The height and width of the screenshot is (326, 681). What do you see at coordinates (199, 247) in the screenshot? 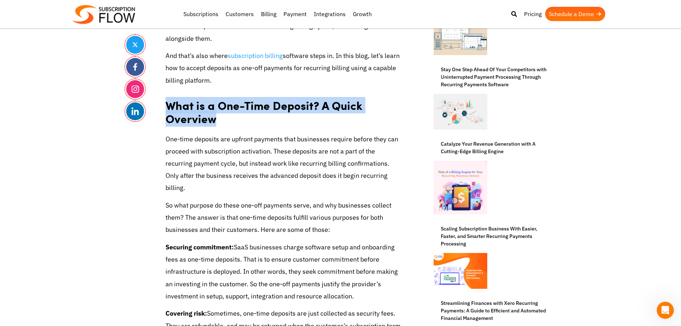
I see `strong: Securing commitment:` at bounding box center [199, 247].